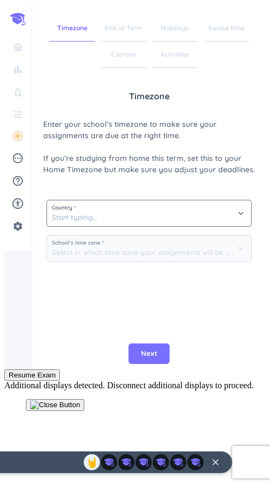 The width and height of the screenshot is (270, 486). Describe the element at coordinates (149, 213) in the screenshot. I see `input: Start typing...` at that location.